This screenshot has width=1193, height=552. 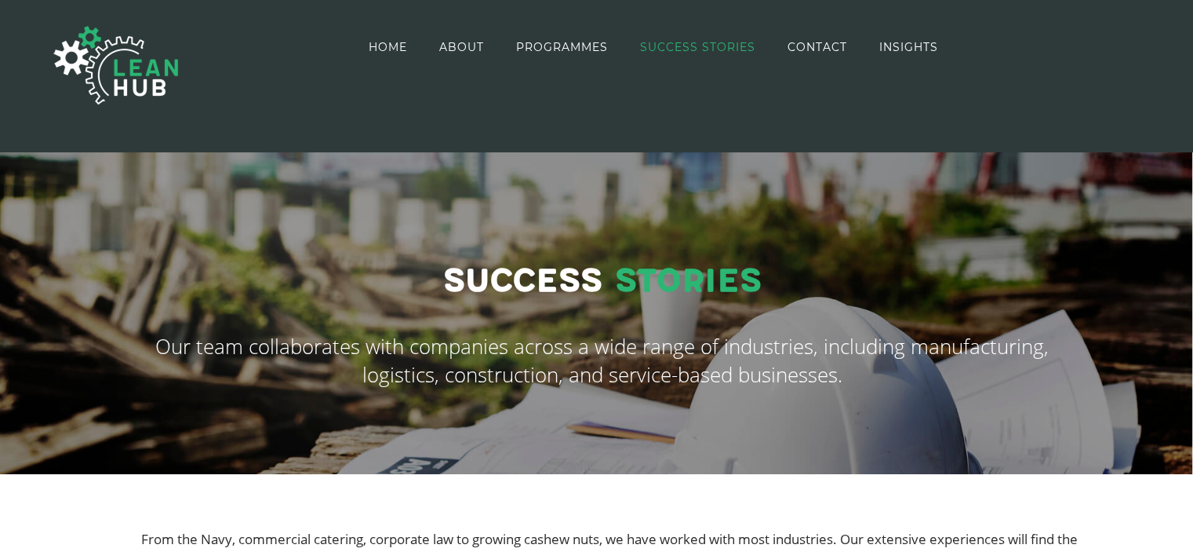 I want to click on span: ABOUT, so click(x=461, y=47).